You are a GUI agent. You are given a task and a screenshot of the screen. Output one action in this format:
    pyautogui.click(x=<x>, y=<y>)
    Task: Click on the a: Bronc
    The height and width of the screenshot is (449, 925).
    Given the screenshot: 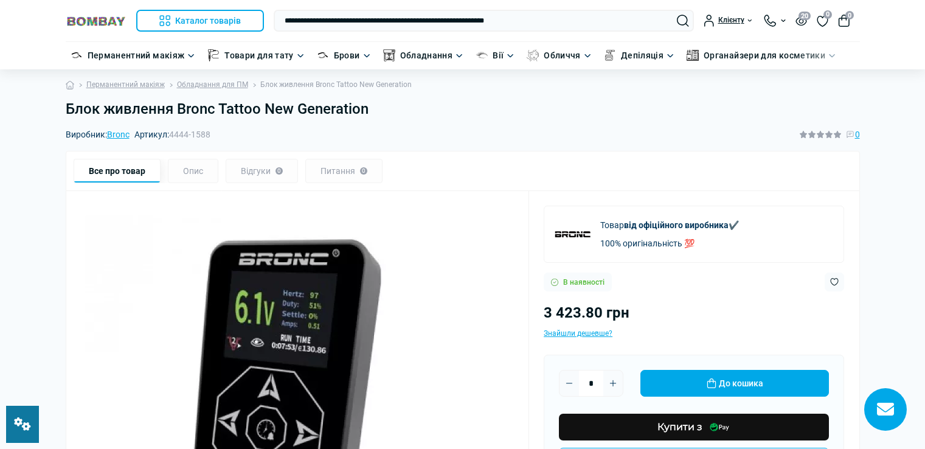 What is the action you would take?
    pyautogui.click(x=118, y=134)
    